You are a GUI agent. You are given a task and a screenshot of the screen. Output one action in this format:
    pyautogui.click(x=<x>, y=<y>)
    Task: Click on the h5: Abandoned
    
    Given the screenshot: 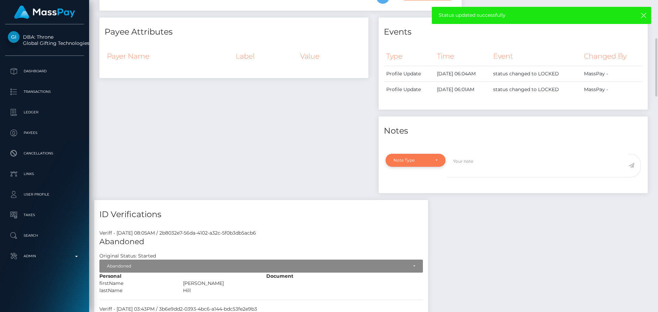 What is the action you would take?
    pyautogui.click(x=261, y=242)
    